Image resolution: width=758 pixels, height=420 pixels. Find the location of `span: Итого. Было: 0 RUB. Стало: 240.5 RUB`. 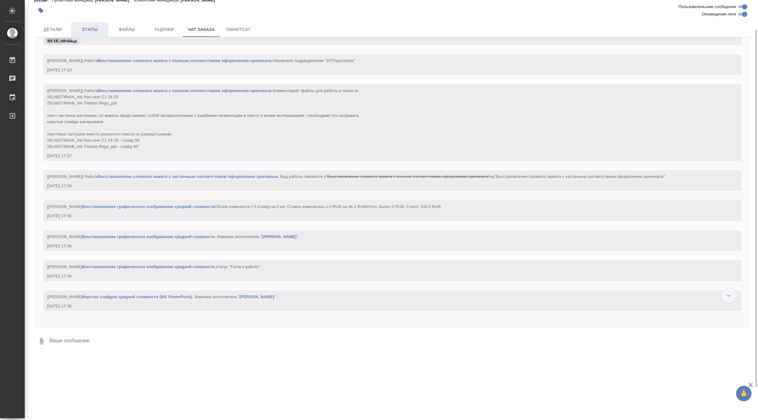

span: Итого. Было: 0 RUB. Стало: 240.5 RUB is located at coordinates (404, 206).